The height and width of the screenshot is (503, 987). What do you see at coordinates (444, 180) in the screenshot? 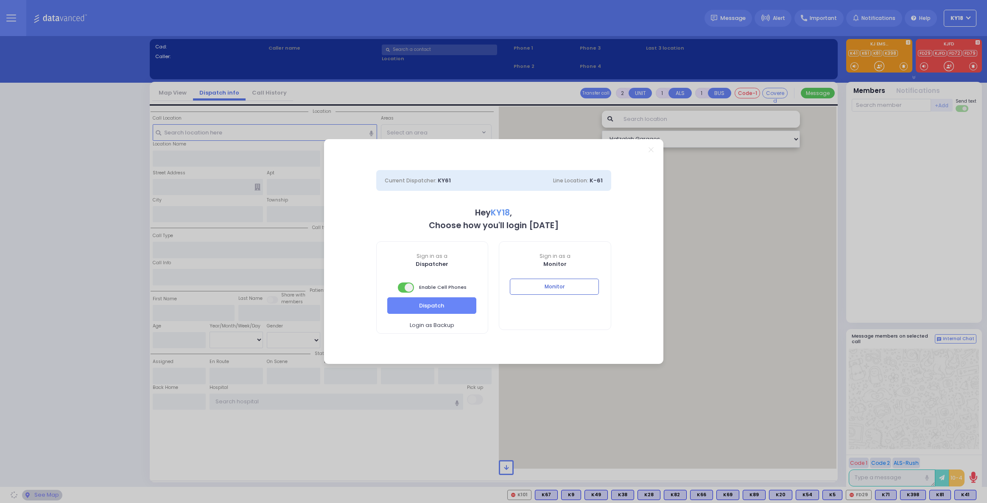
I see `span: KY61` at bounding box center [444, 180].